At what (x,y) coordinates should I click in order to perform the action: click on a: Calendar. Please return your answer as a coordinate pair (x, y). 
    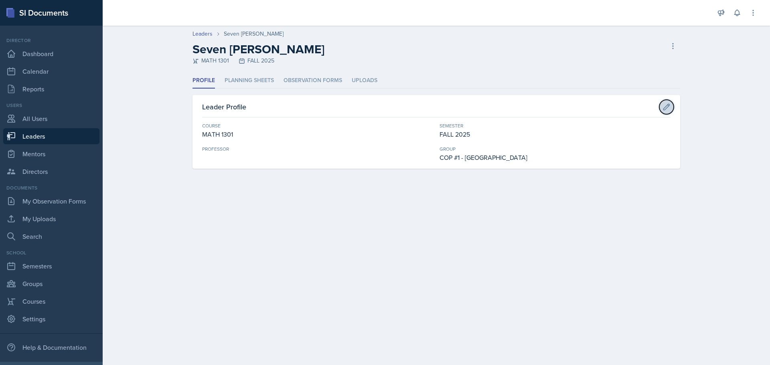
    Looking at the image, I should click on (51, 71).